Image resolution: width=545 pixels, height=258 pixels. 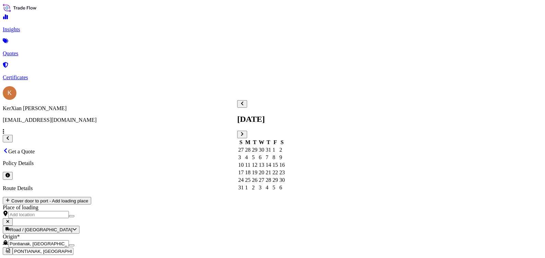 What do you see at coordinates (248, 142) in the screenshot?
I see `th: M` at bounding box center [248, 142].